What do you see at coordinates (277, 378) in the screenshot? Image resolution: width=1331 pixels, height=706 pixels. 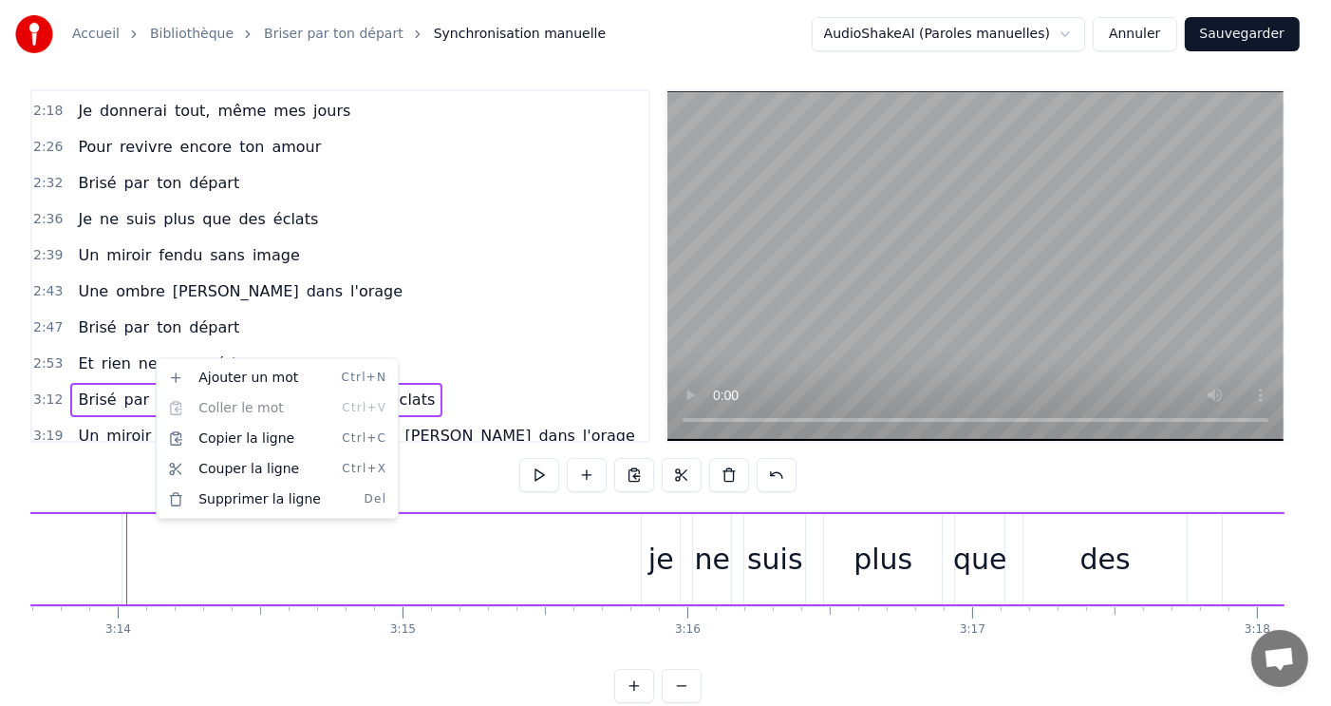 I see `div: Ajouter un mot` at bounding box center [277, 378].